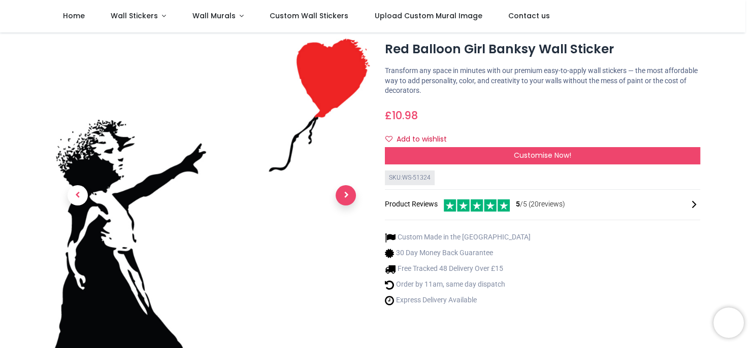 Image resolution: width=754 pixels, height=348 pixels. What do you see at coordinates (346, 195) in the screenshot?
I see `span: Next` at bounding box center [346, 195].